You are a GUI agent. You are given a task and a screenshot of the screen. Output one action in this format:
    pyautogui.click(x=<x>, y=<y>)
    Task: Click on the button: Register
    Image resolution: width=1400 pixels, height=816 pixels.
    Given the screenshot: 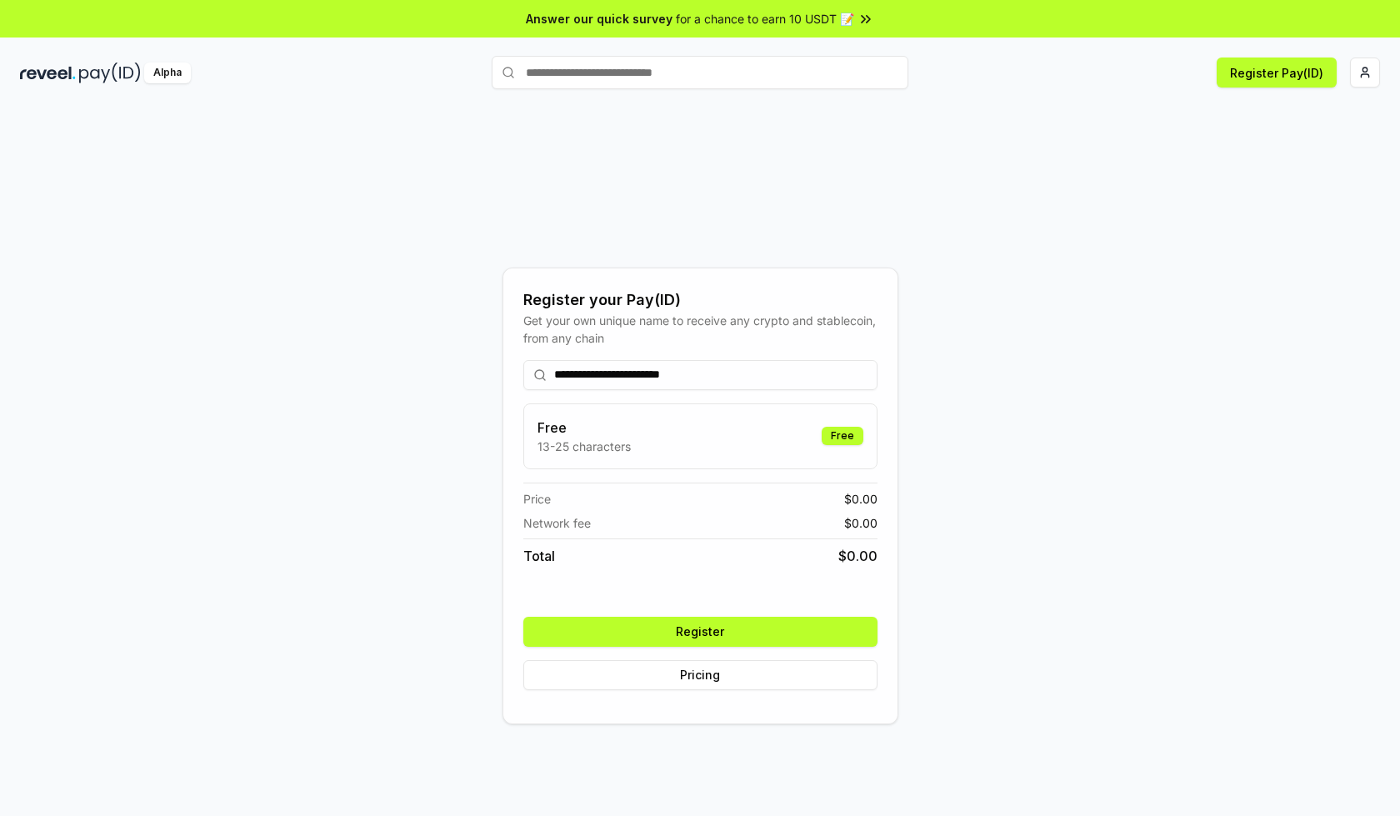 What is the action you would take?
    pyautogui.click(x=700, y=632)
    